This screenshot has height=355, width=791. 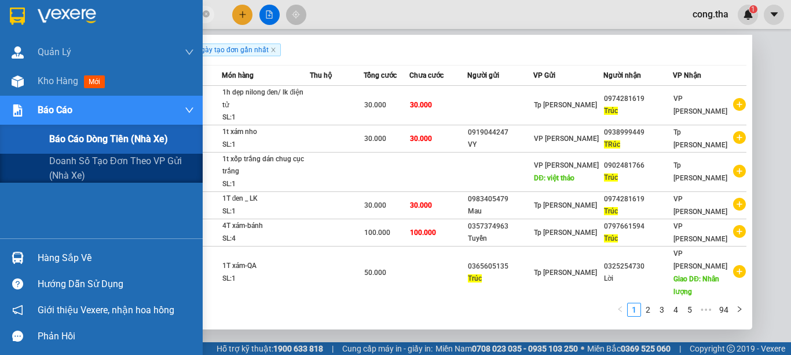 What do you see at coordinates (740, 309) in the screenshot?
I see `span: right` at bounding box center [740, 309].